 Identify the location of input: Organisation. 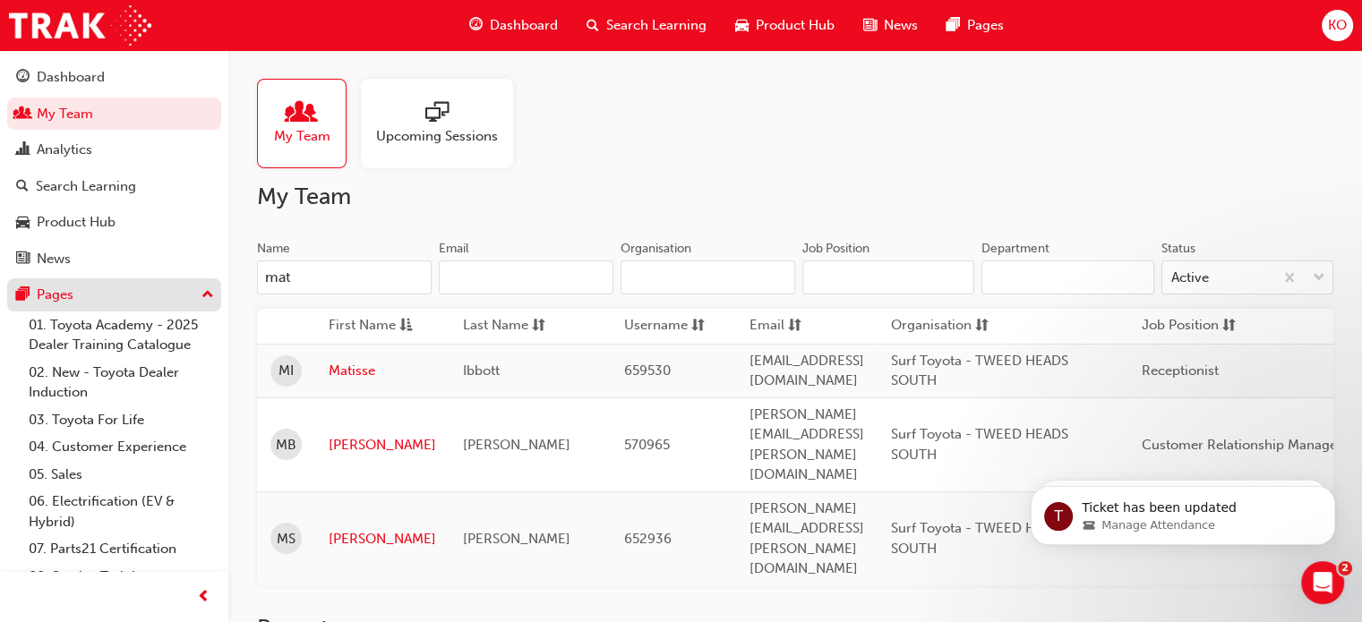
(707, 278).